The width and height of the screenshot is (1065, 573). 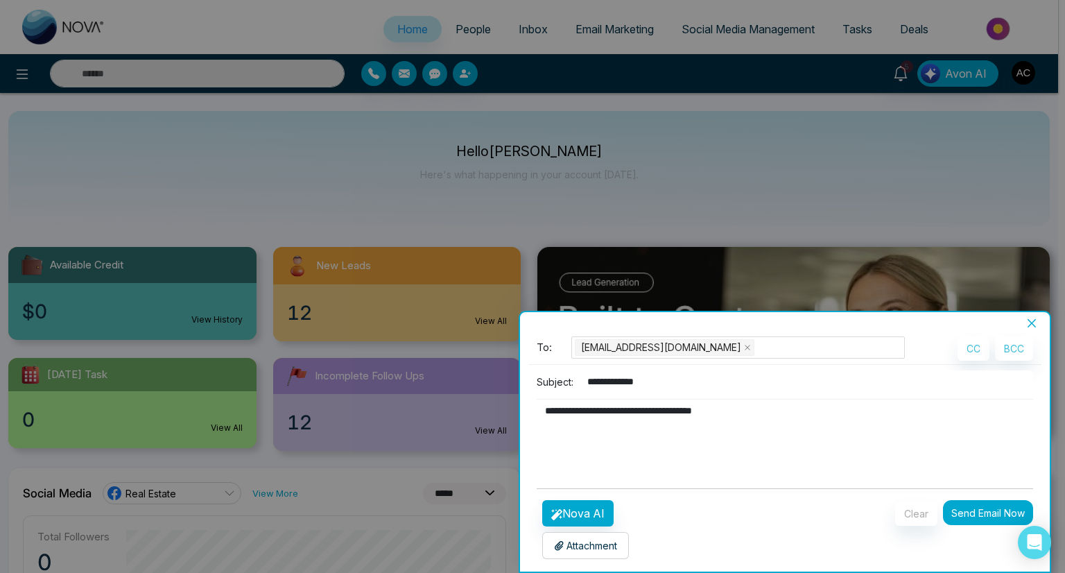 I want to click on div: Open Intercom Messenger, so click(x=1034, y=542).